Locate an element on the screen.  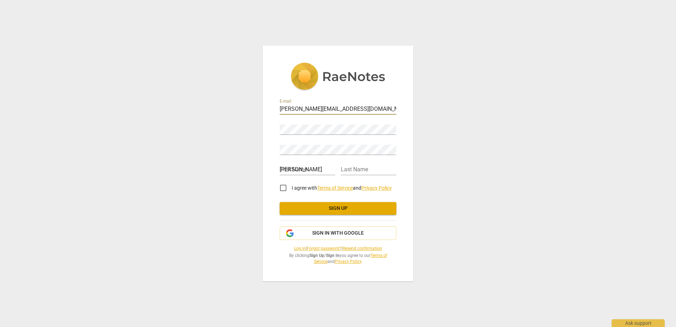
img: 5ac2273c67554f335776073100b6d88f.svg is located at coordinates (338, 77).